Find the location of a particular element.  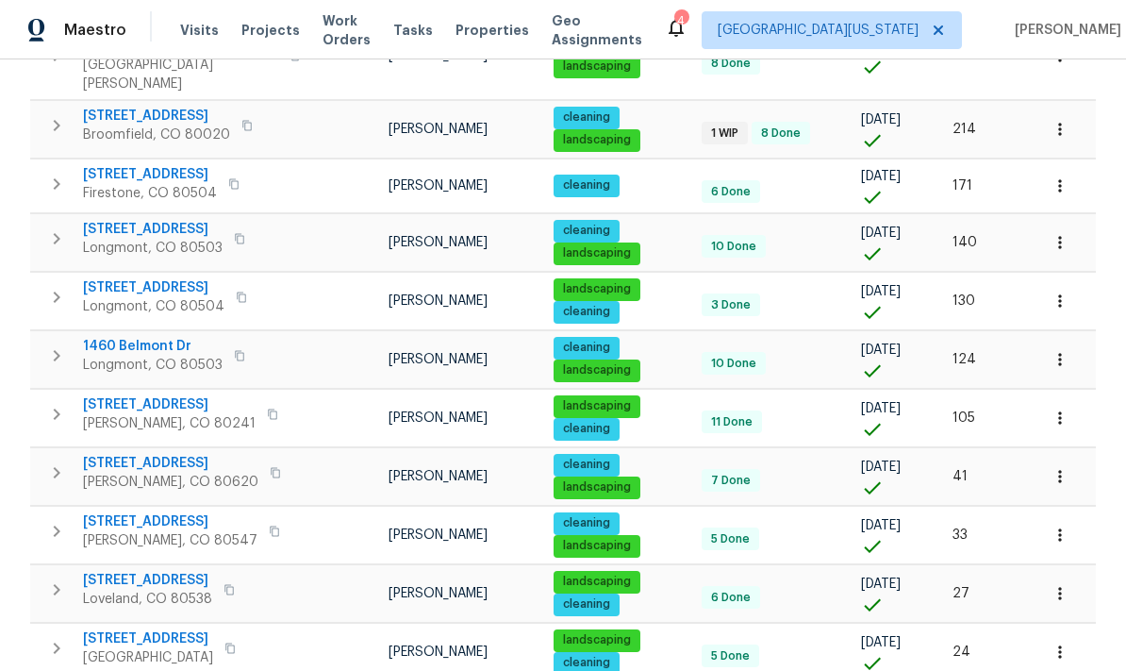

span: Visits is located at coordinates (199, 30).